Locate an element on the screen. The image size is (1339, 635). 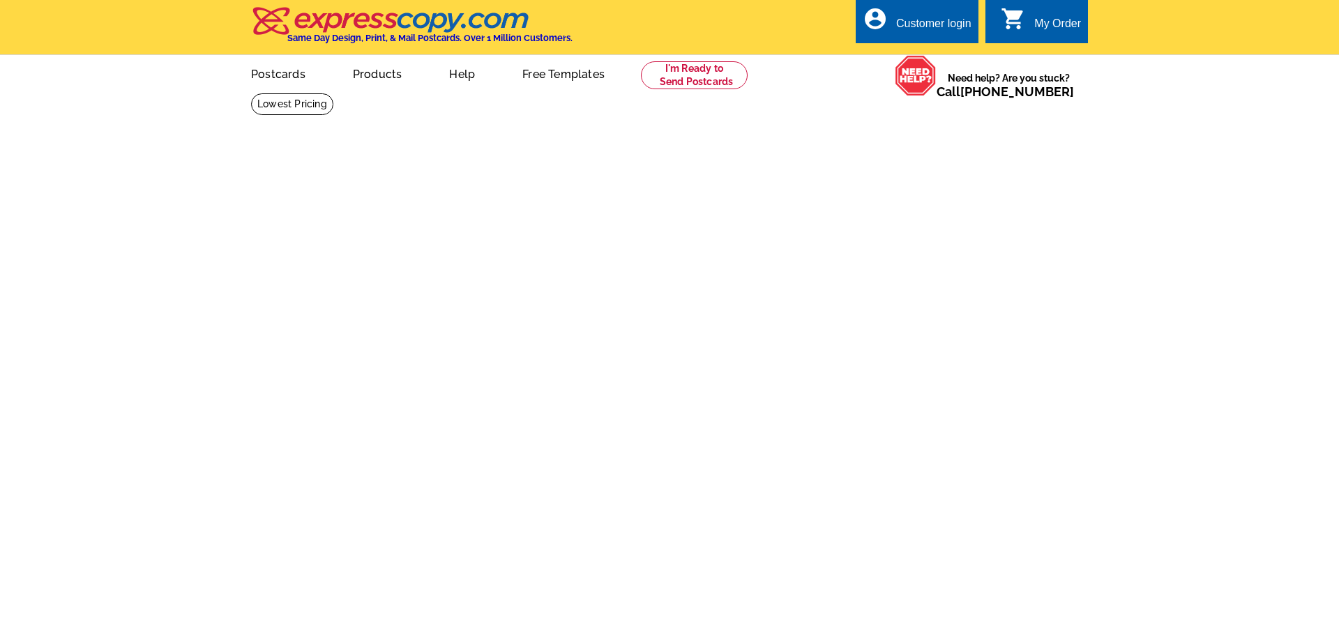
span: Need help? Are you stuck? is located at coordinates (1008, 85).